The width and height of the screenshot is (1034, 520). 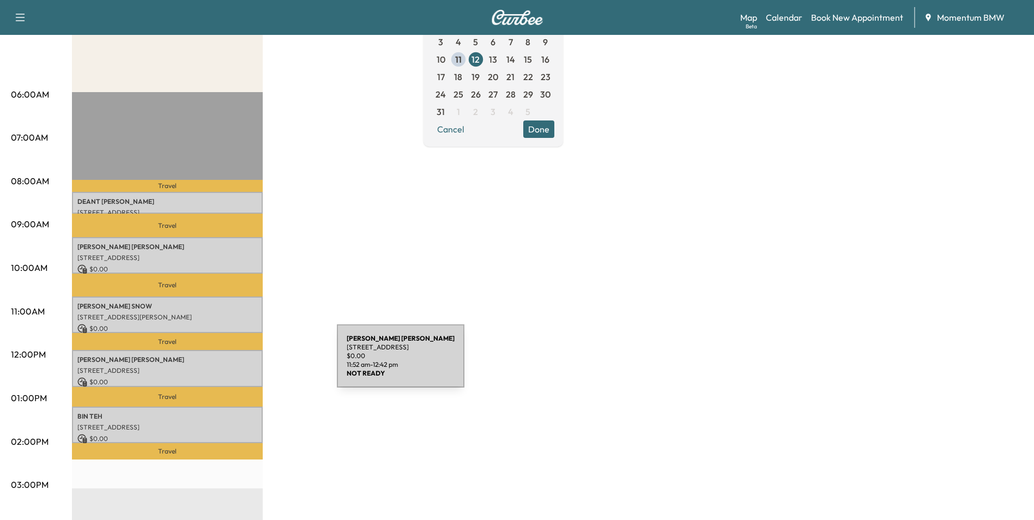 What do you see at coordinates (857, 17) in the screenshot?
I see `a: Book New Appointment` at bounding box center [857, 17].